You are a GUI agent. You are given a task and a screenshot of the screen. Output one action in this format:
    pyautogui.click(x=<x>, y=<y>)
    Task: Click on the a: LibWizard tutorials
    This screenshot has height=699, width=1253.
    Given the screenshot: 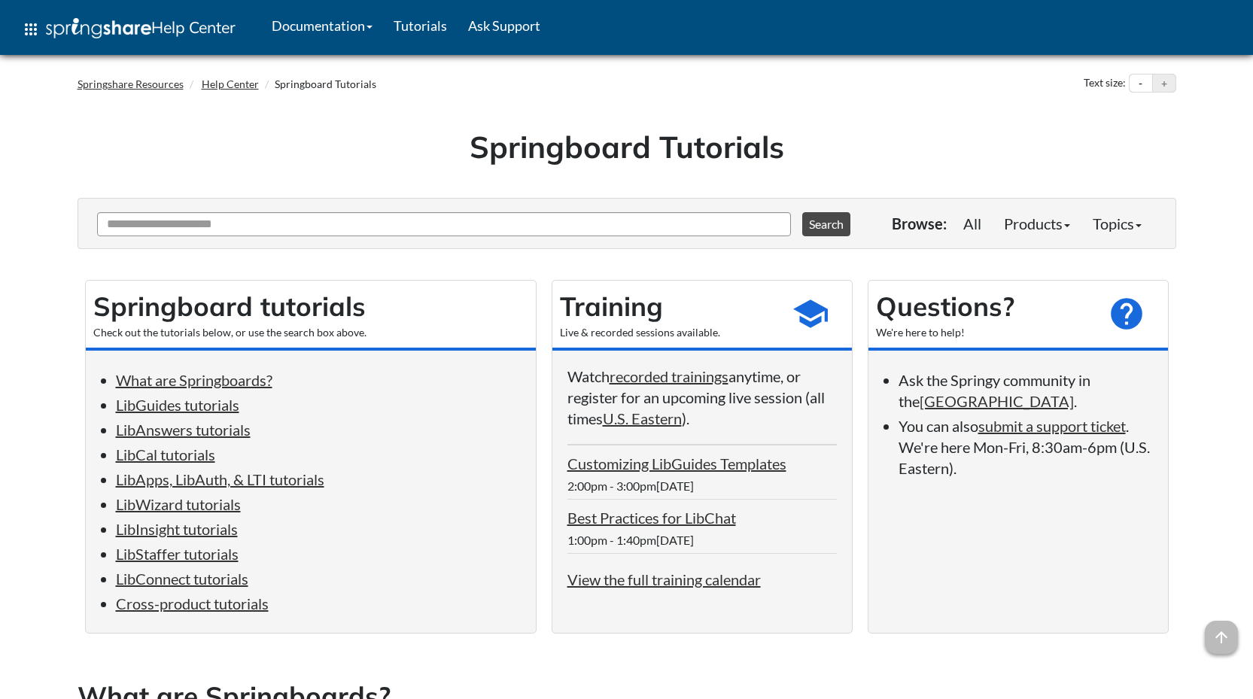 What is the action you would take?
    pyautogui.click(x=178, y=504)
    